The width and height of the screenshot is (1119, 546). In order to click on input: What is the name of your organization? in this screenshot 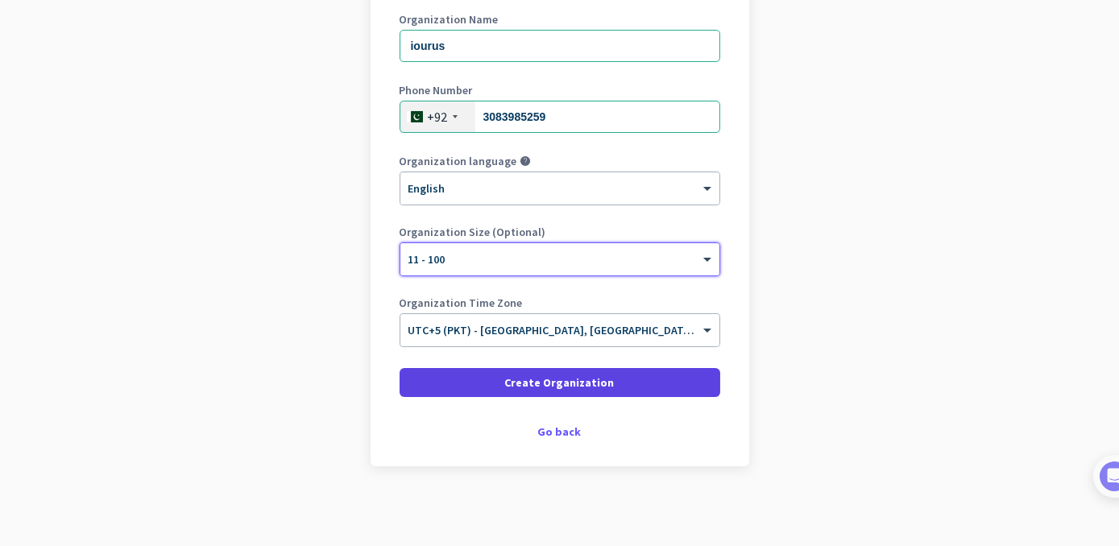, I will do `click(560, 46)`.